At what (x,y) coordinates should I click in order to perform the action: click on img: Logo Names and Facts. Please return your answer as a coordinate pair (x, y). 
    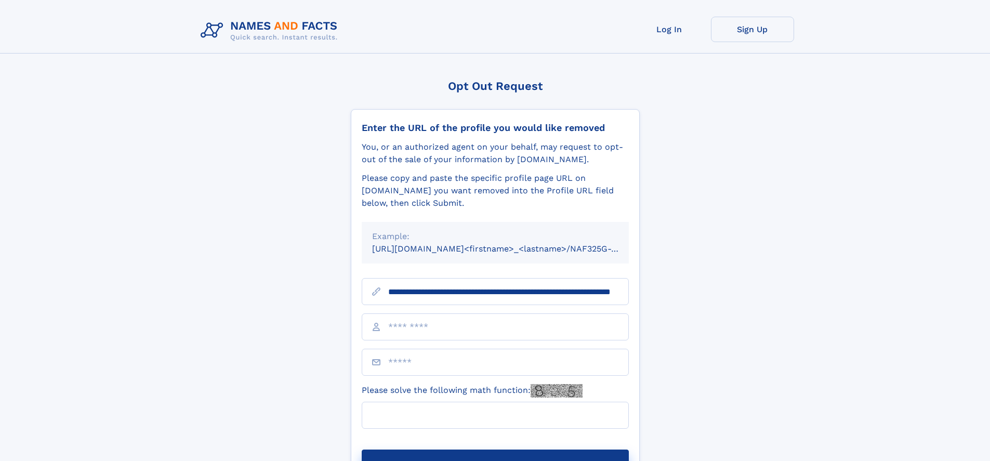
    Looking at the image, I should click on (271, 31).